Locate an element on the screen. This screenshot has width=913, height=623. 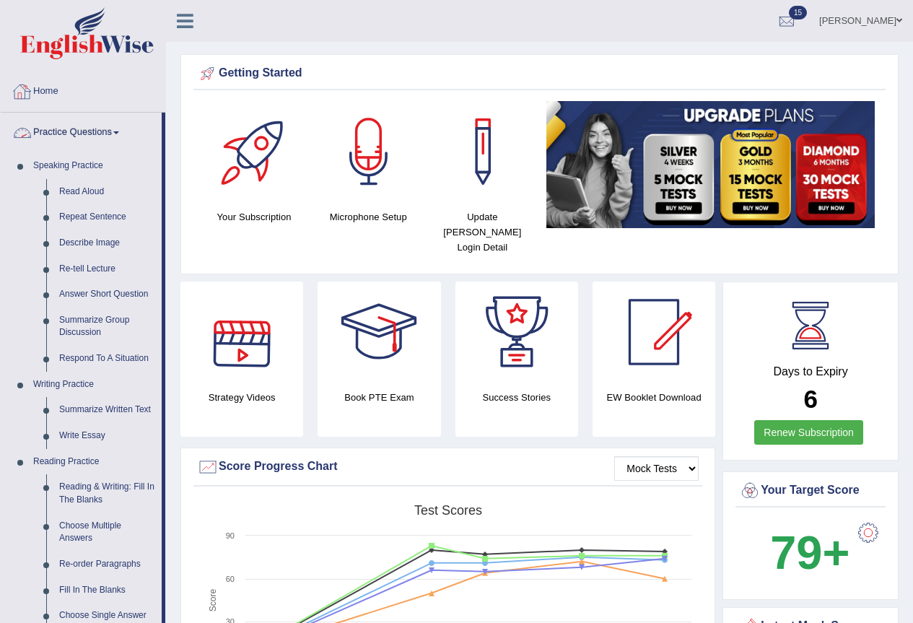
tspan: Test scores is located at coordinates (448, 510).